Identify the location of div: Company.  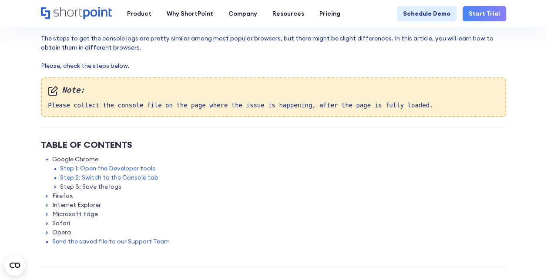
(243, 13).